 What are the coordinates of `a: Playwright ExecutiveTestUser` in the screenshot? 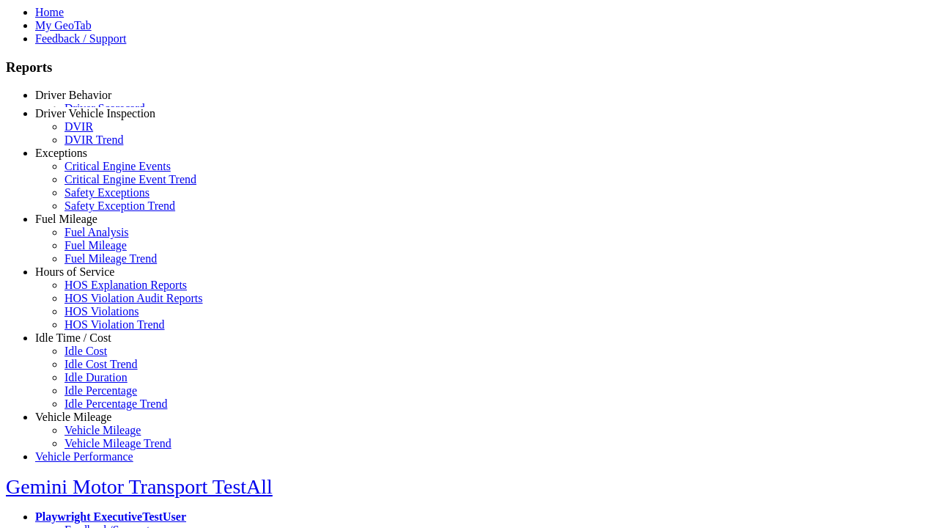 It's located at (111, 516).